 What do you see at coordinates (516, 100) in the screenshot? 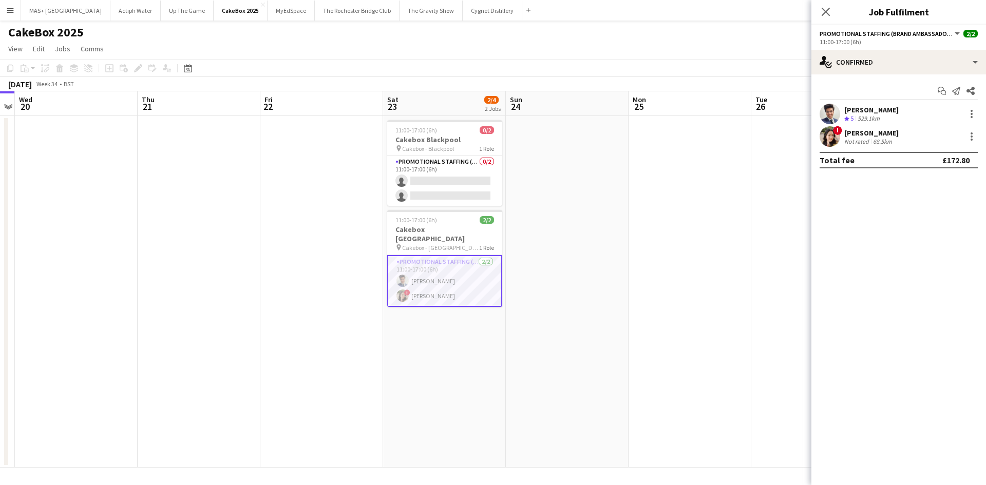
I see `span: Sun` at bounding box center [516, 100].